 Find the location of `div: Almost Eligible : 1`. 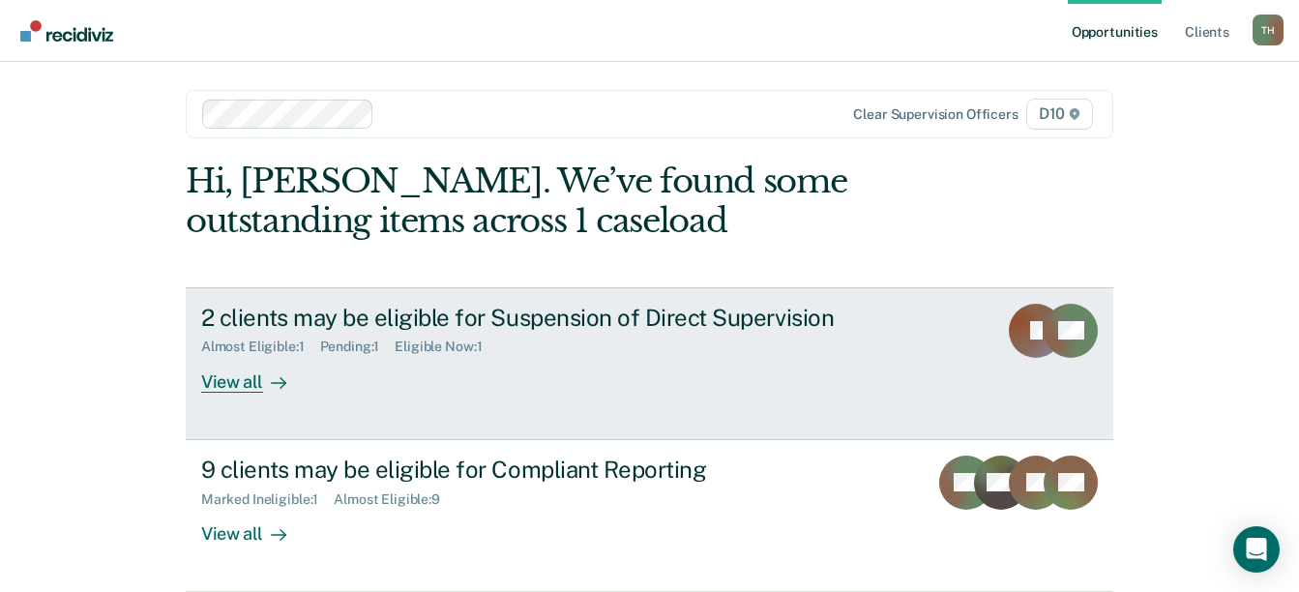

div: Almost Eligible : 1 is located at coordinates (260, 346).